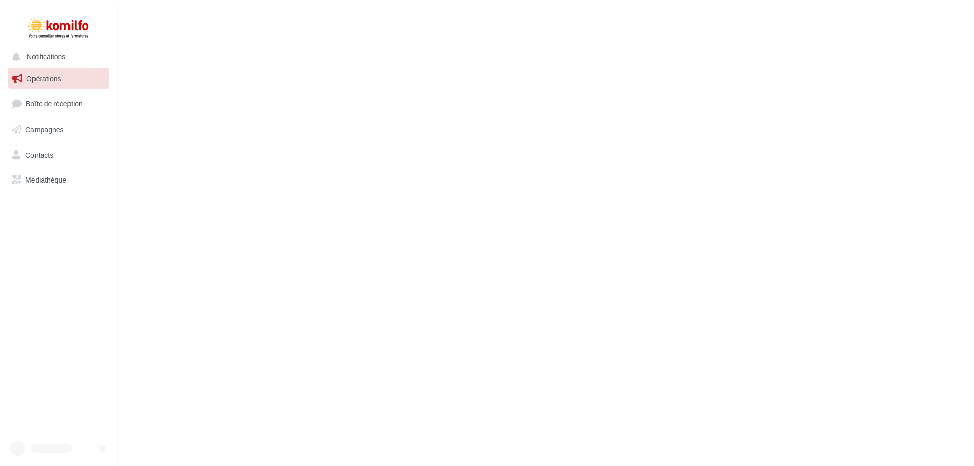 The height and width of the screenshot is (466, 974). Describe the element at coordinates (39, 154) in the screenshot. I see `span: Contacts` at that location.